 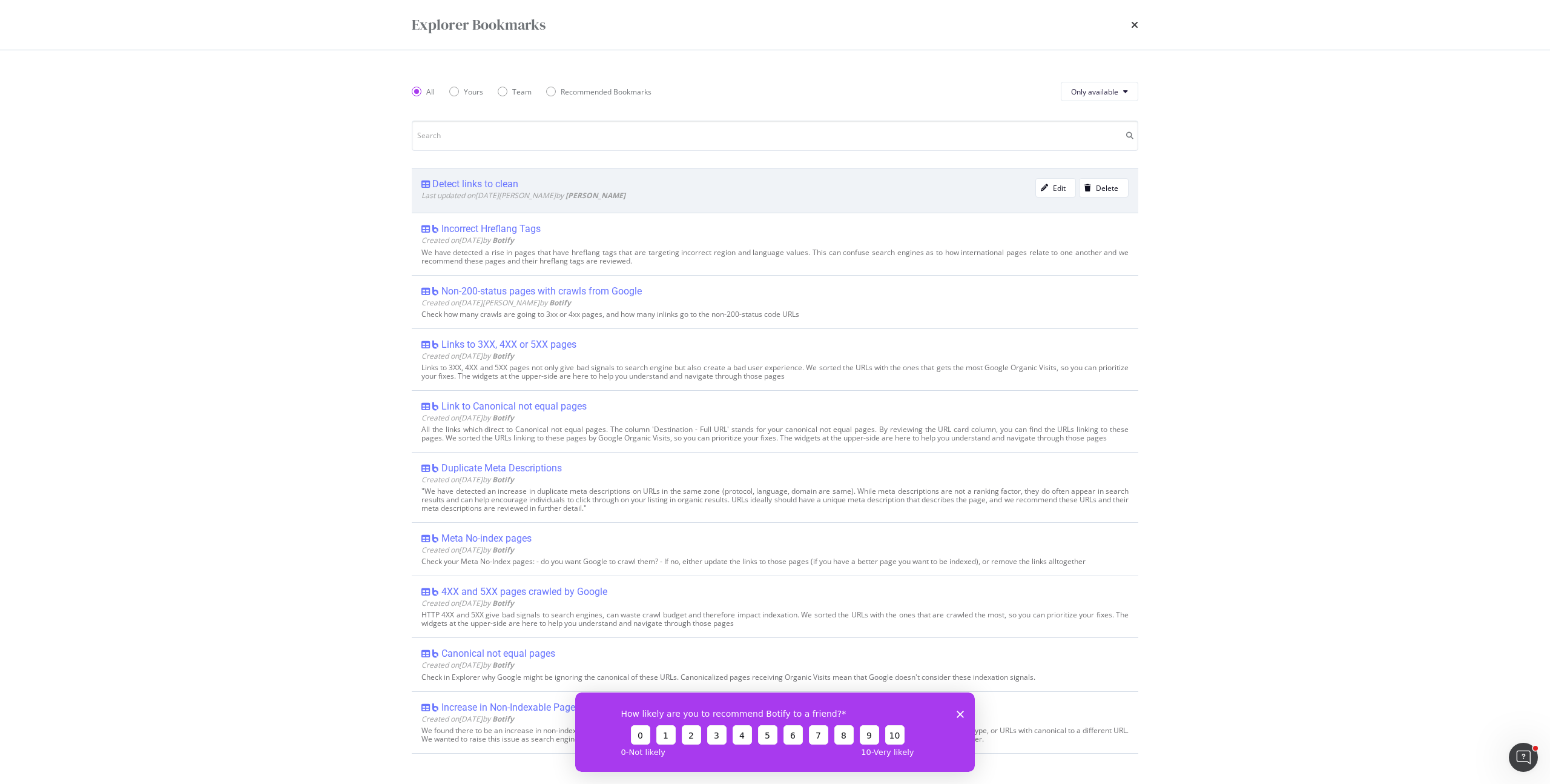 What do you see at coordinates (193, 42) in the screenshot?
I see `button: 5` at bounding box center [193, 42].